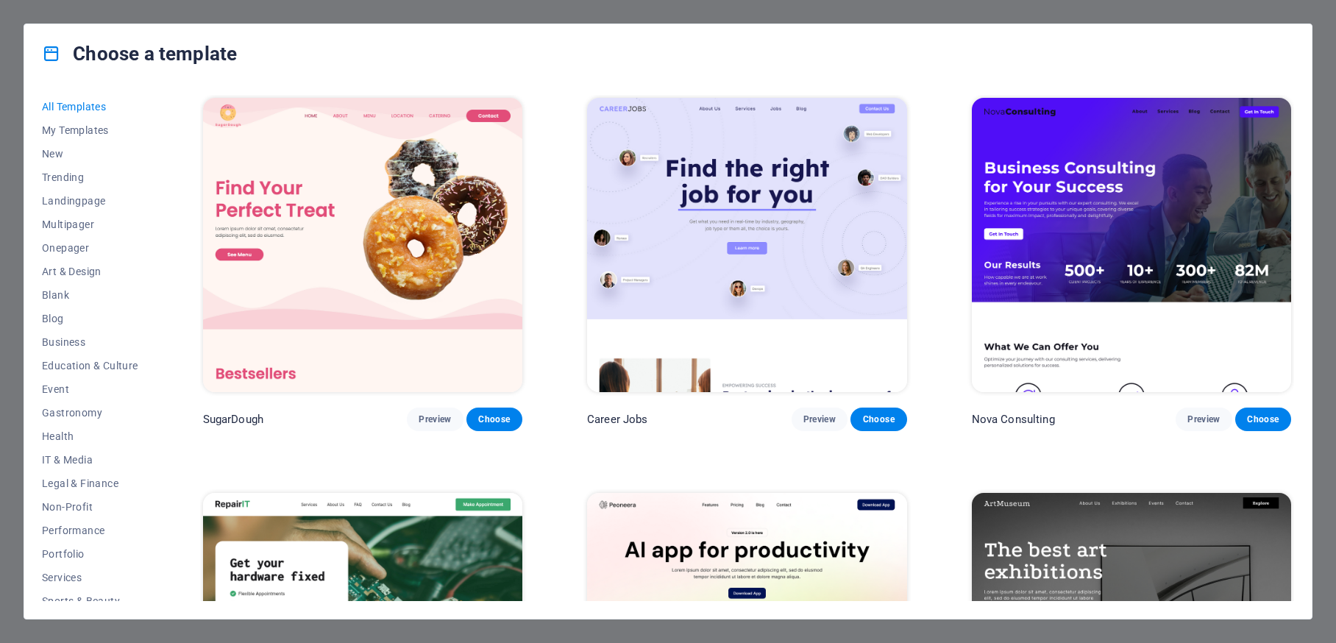 Image resolution: width=1336 pixels, height=643 pixels. What do you see at coordinates (90, 577) in the screenshot?
I see `span: Services` at bounding box center [90, 577].